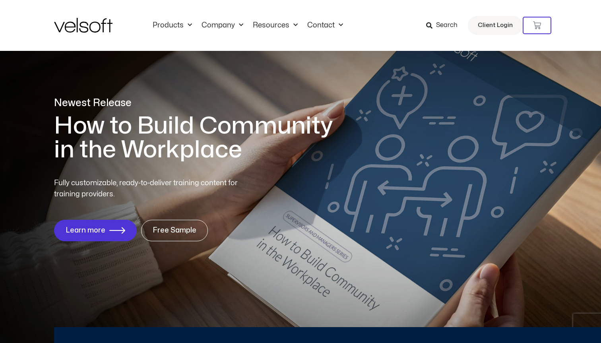 The image size is (601, 343). I want to click on span: Client Login, so click(495, 25).